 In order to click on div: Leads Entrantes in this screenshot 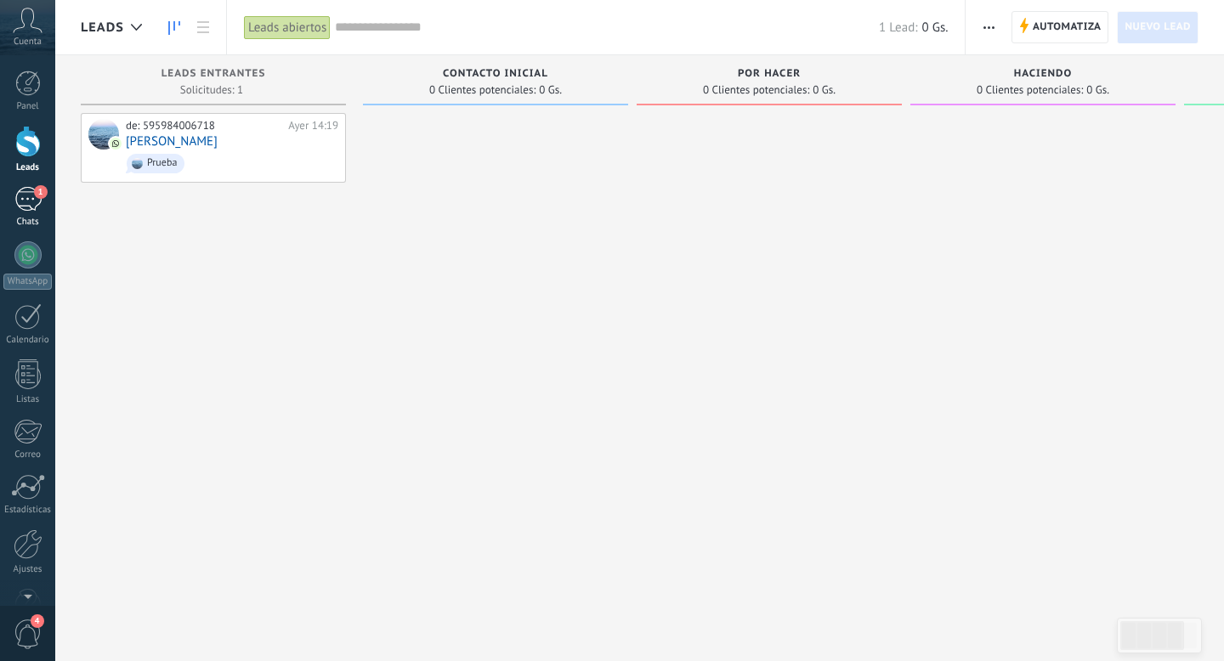, I will do `click(213, 75)`.